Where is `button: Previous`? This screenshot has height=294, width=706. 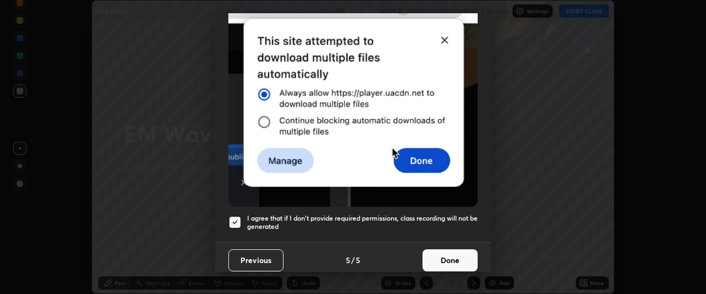
button: Previous is located at coordinates (256, 260).